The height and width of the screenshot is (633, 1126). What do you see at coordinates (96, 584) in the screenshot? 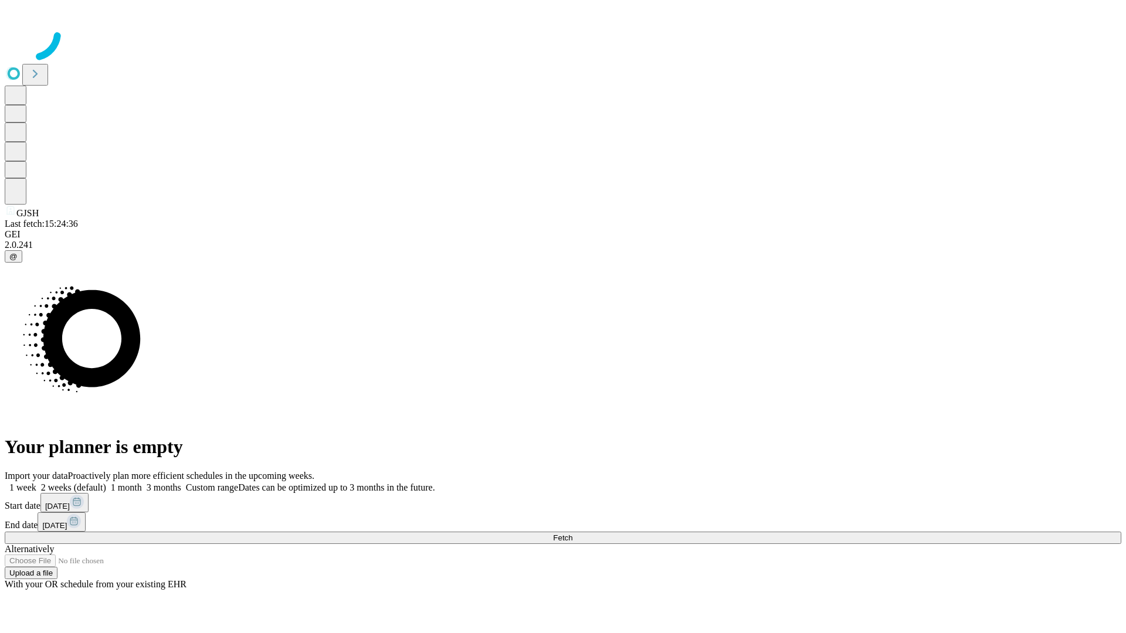
I see `span: With your OR schedule from your existing EHR` at bounding box center [96, 584].